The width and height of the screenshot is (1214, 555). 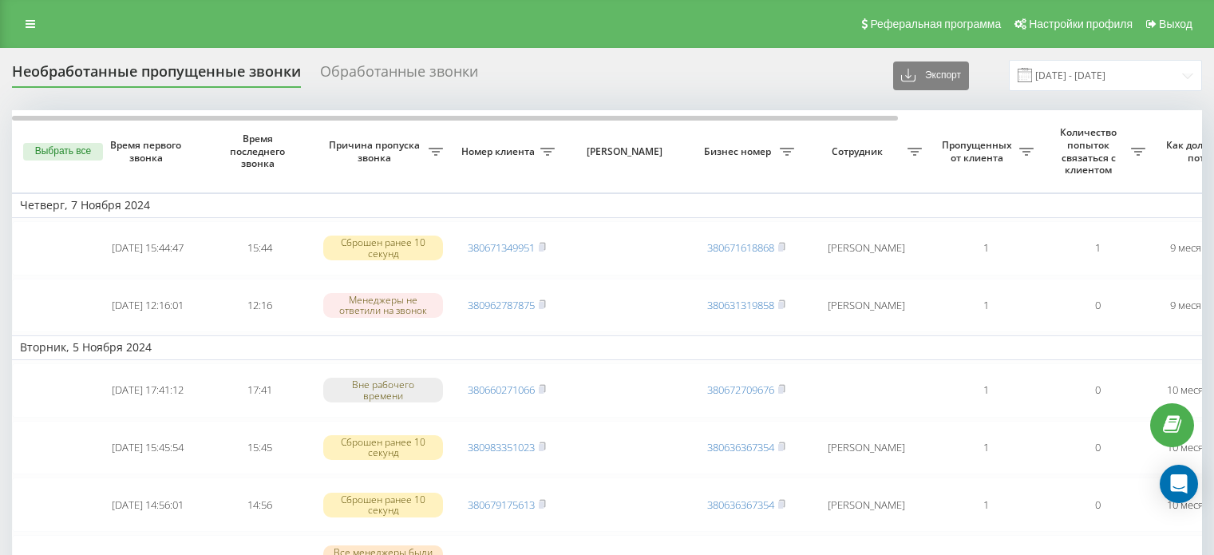 I want to click on a: 380962787875, so click(x=501, y=305).